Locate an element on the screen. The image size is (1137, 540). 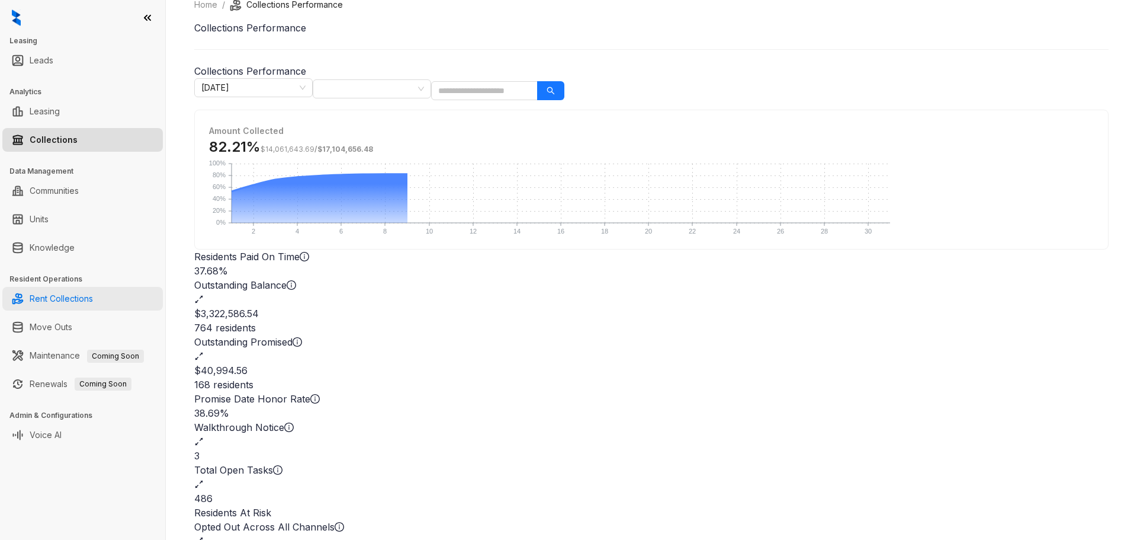
div: 168 residents is located at coordinates (652, 384).